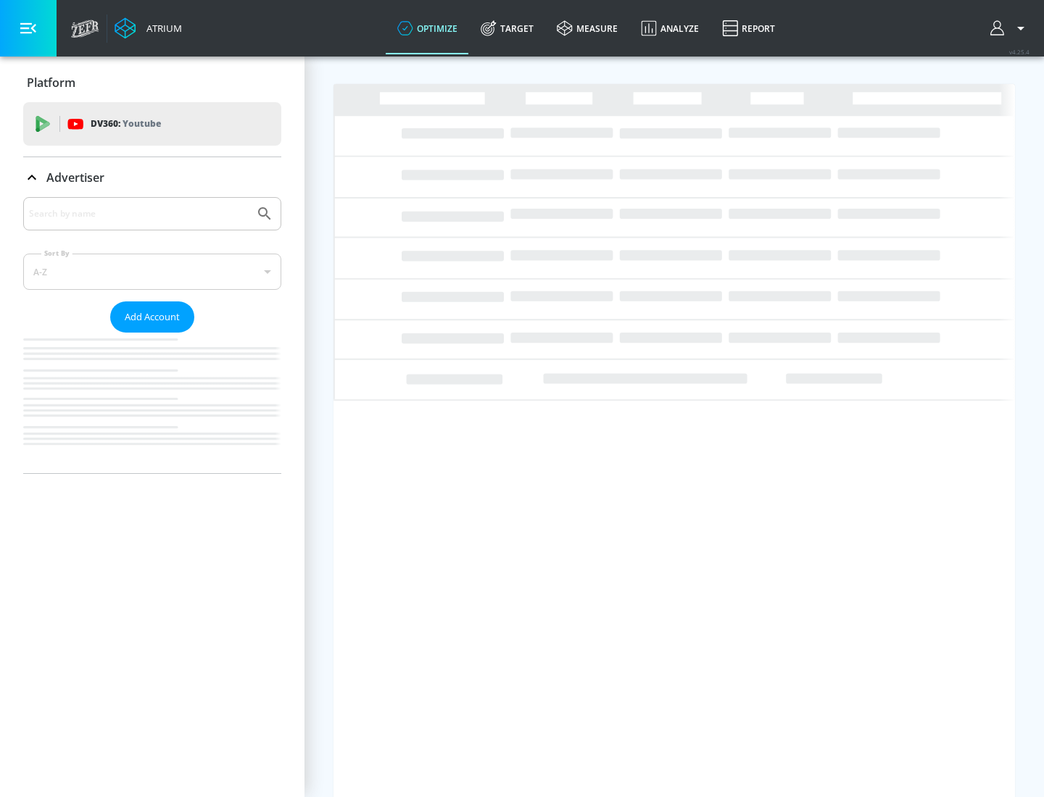 The image size is (1044, 797). What do you see at coordinates (587, 28) in the screenshot?
I see `a: measure` at bounding box center [587, 28].